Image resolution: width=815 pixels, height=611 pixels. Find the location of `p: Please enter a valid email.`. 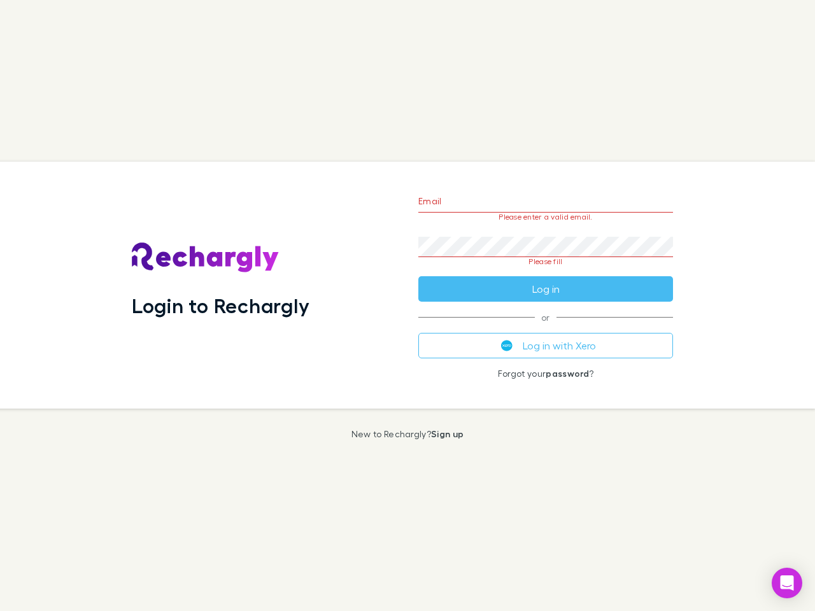

p: Please enter a valid email. is located at coordinates (546, 217).